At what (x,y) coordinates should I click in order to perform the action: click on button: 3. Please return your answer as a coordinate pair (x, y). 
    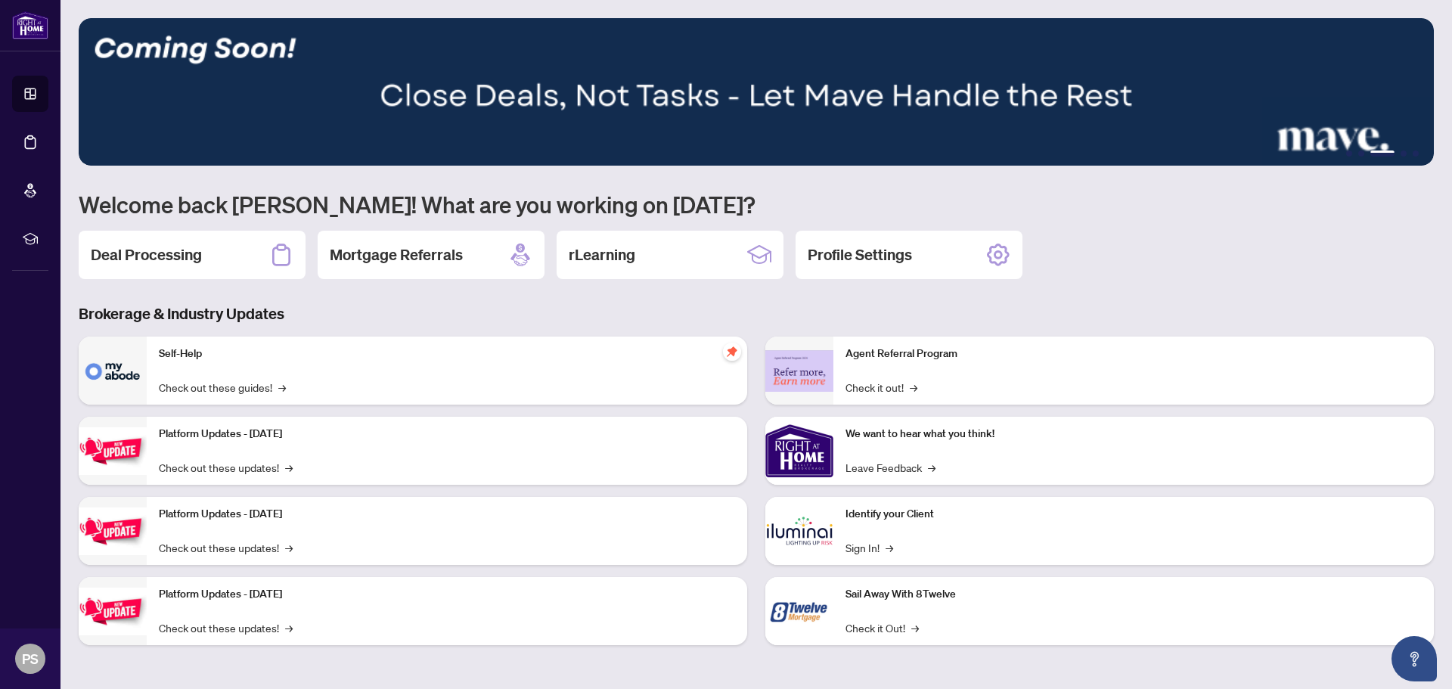
    Looking at the image, I should click on (1382, 153).